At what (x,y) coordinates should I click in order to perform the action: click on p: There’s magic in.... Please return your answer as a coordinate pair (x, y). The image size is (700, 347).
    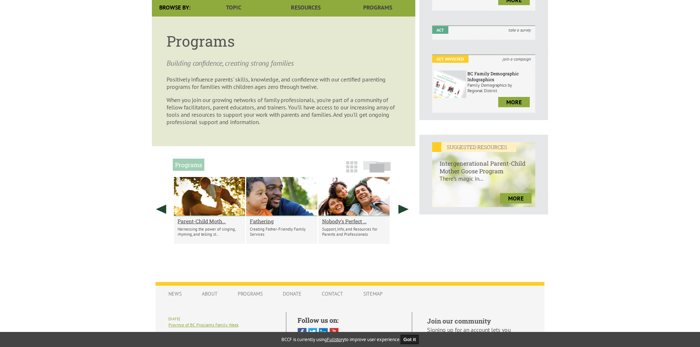
    Looking at the image, I should click on (484, 182).